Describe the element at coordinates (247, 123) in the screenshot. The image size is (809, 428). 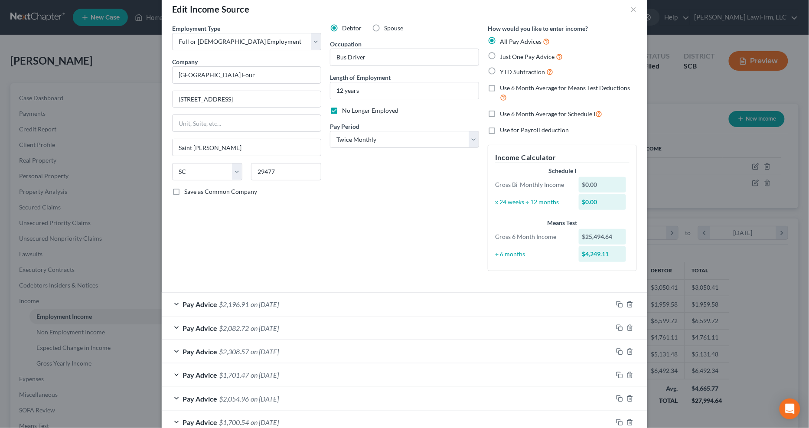
I see `input: Unit, Suite, etc...` at that location.